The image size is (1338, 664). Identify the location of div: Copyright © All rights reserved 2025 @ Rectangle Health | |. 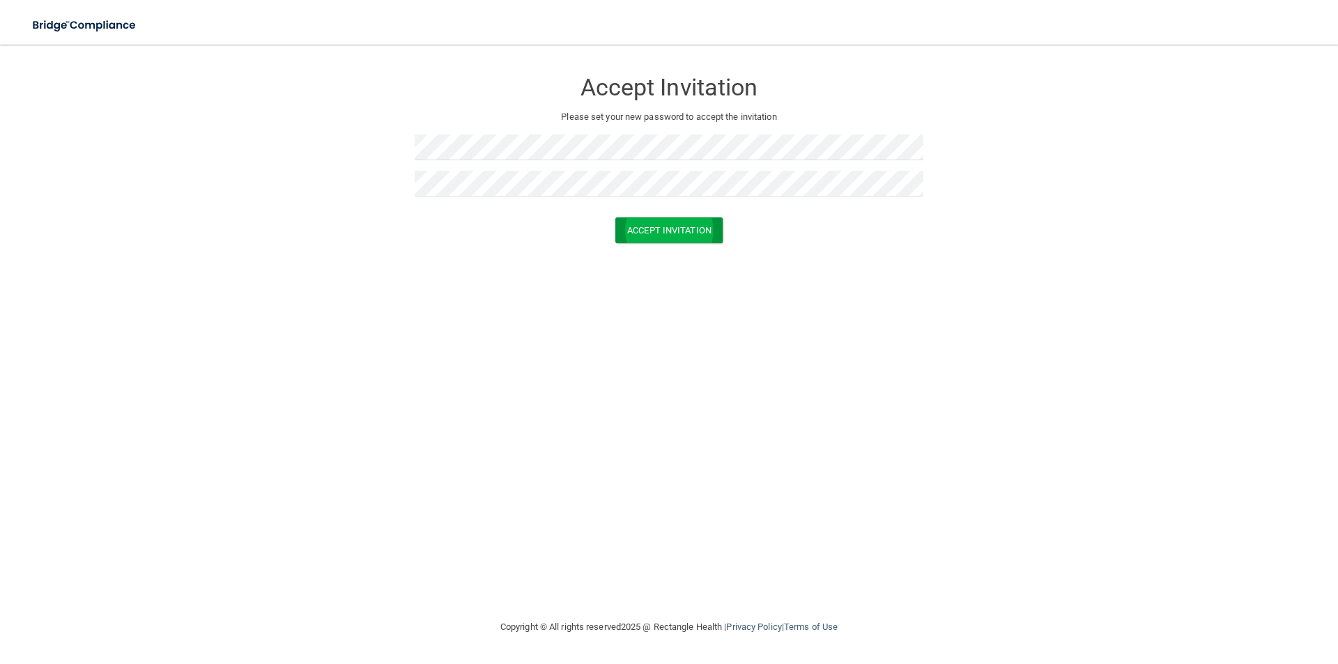
(669, 627).